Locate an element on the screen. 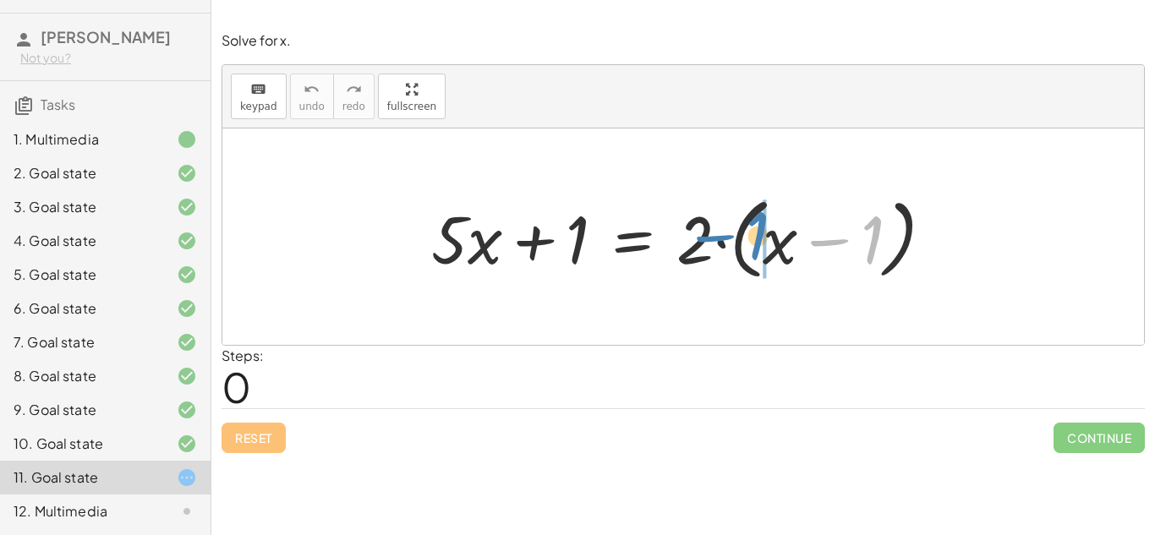 The height and width of the screenshot is (535, 1155). div: 11. Goal state is located at coordinates (81, 478).